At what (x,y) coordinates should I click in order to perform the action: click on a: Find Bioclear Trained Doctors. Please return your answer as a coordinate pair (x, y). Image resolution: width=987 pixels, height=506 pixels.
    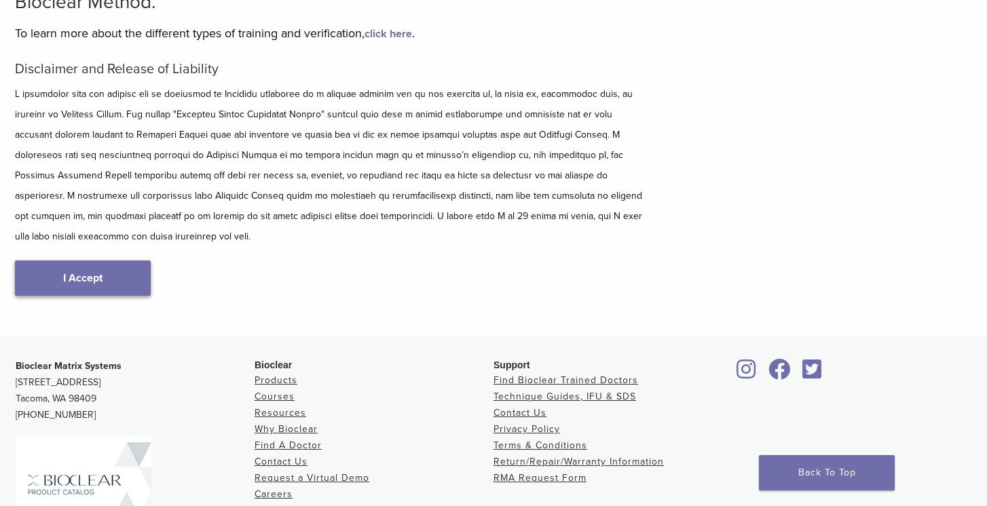
    Looking at the image, I should click on (565, 380).